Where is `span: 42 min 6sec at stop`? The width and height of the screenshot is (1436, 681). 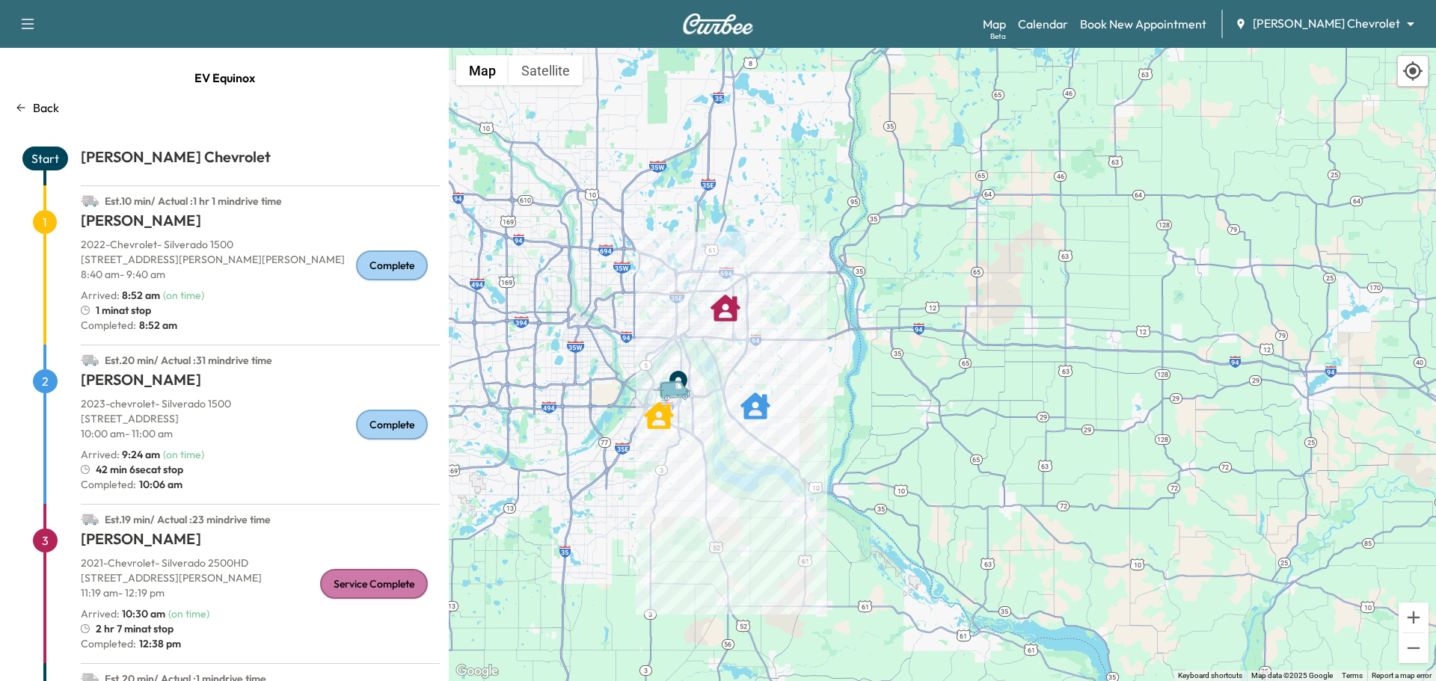 span: 42 min 6sec at stop is located at coordinates (139, 470).